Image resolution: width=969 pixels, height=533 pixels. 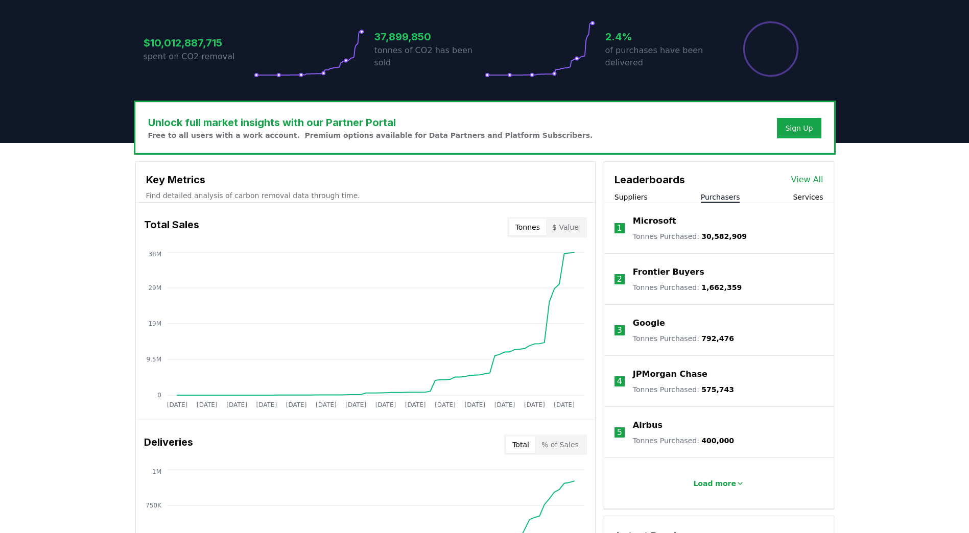 I want to click on p: Find detailed analysis of carbon removal data through time., so click(x=365, y=196).